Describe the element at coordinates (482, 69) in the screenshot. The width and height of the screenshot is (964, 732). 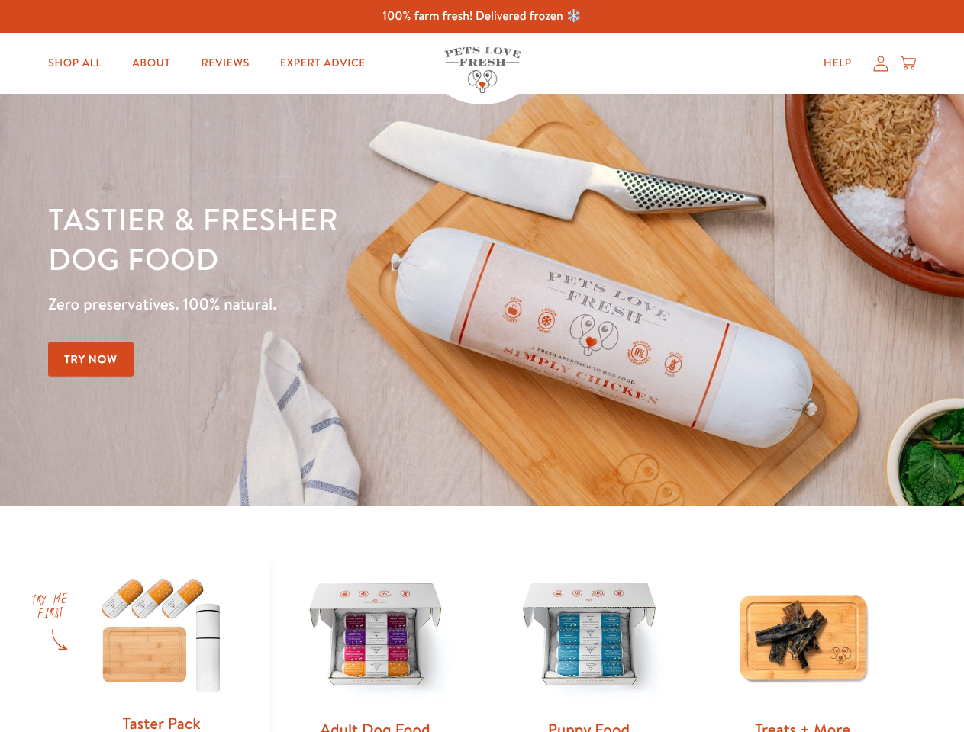
I see `img: Pets Love Fresh` at that location.